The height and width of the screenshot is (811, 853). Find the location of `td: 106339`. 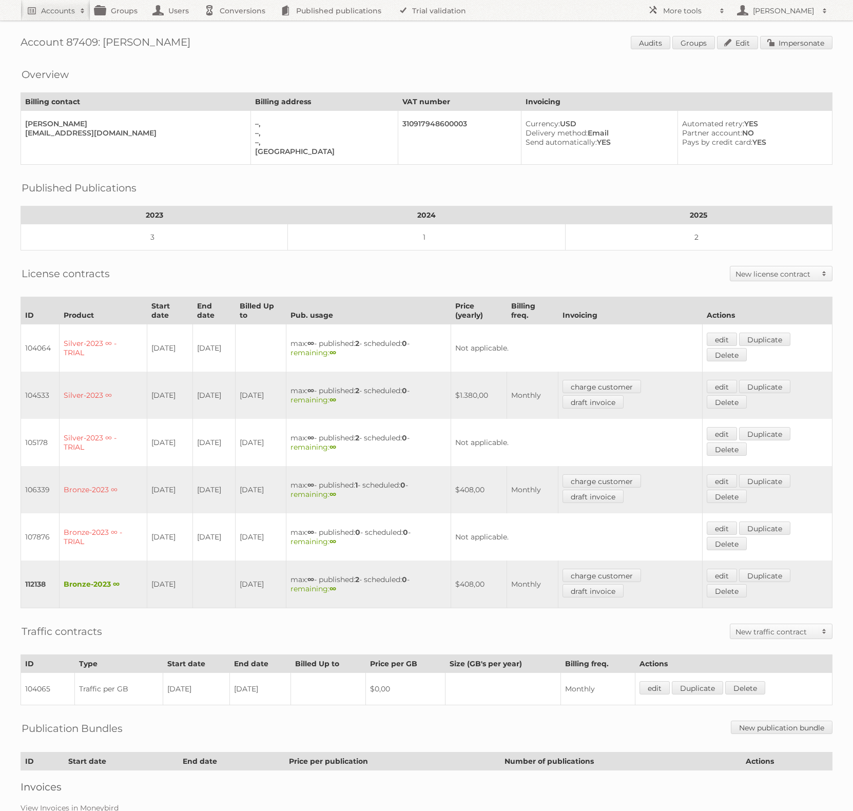

td: 106339 is located at coordinates (40, 490).